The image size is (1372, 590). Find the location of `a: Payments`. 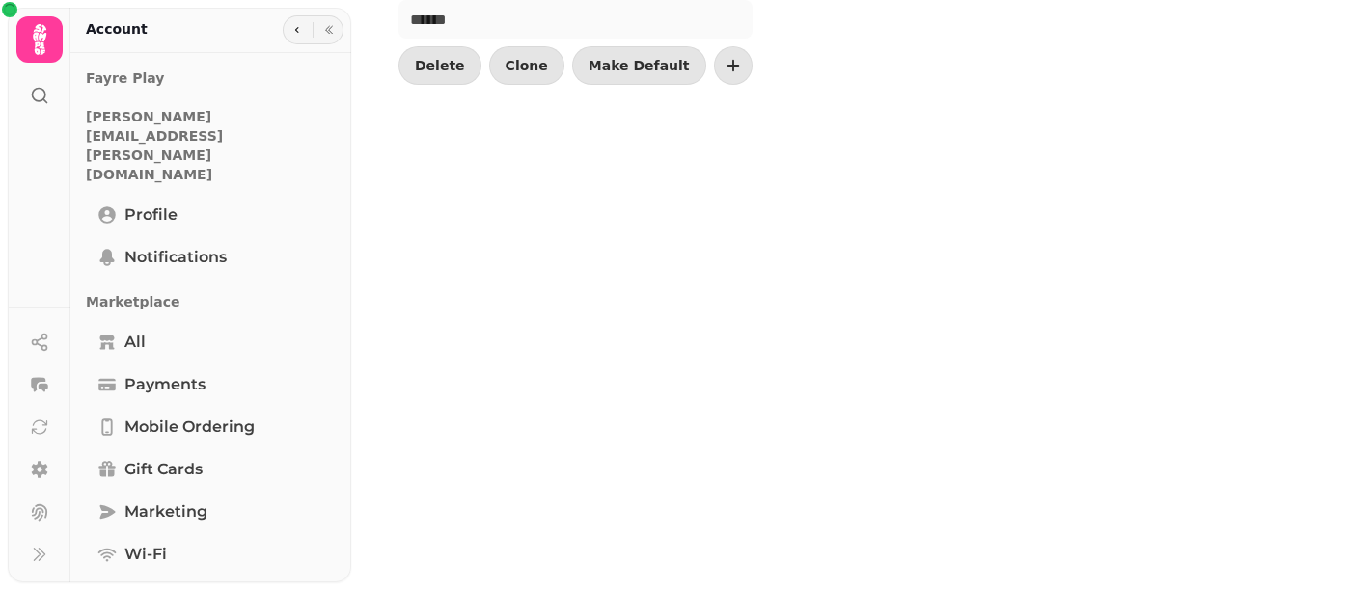

a: Payments is located at coordinates (210, 385).